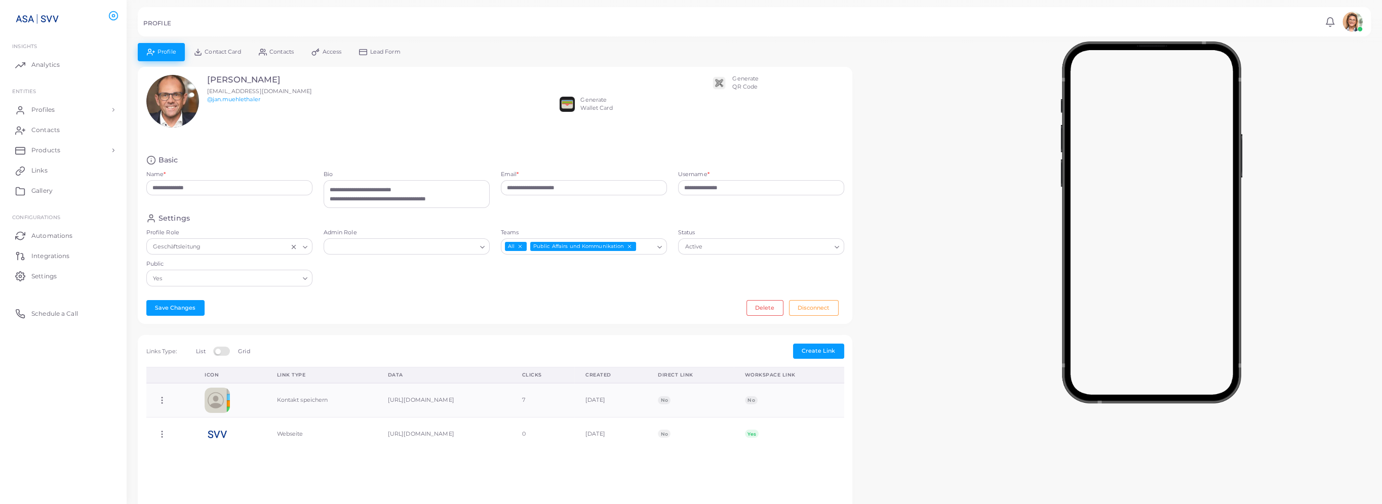 Image resolution: width=1382 pixels, height=504 pixels. What do you see at coordinates (168, 160) in the screenshot?
I see `h4: Basic` at bounding box center [168, 160].